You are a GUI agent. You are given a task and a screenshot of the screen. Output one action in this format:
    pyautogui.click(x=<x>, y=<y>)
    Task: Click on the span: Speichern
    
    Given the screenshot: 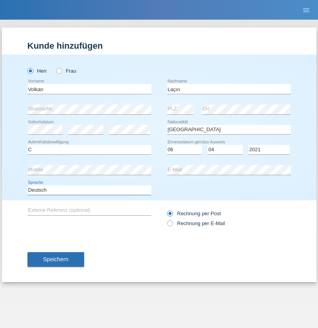 What is the action you would take?
    pyautogui.click(x=56, y=259)
    